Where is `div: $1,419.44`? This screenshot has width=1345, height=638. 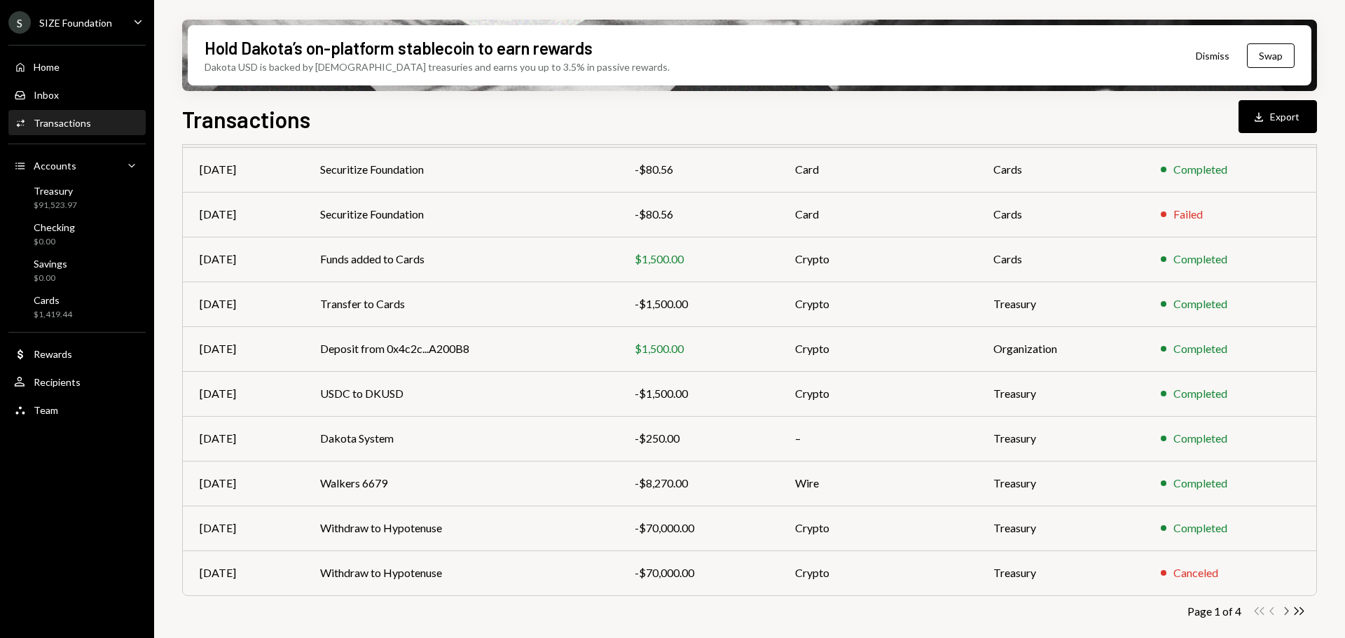
div: $1,419.44 is located at coordinates (53, 314).